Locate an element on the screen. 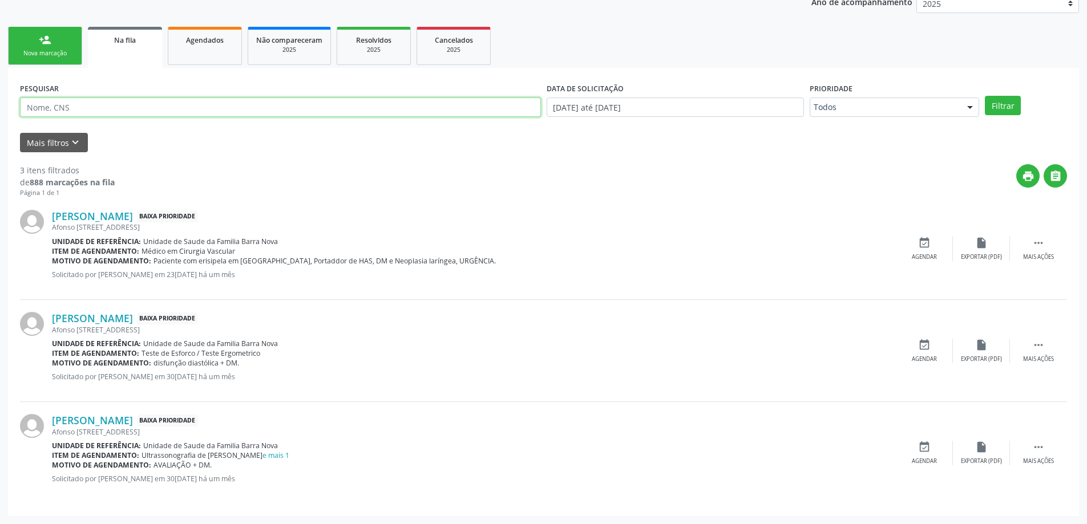 This screenshot has width=1087, height=524. i: keyboard_arrow_down is located at coordinates (75, 143).